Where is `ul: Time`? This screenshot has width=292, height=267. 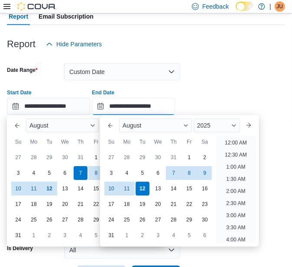 ul: Time is located at coordinates (236, 190).